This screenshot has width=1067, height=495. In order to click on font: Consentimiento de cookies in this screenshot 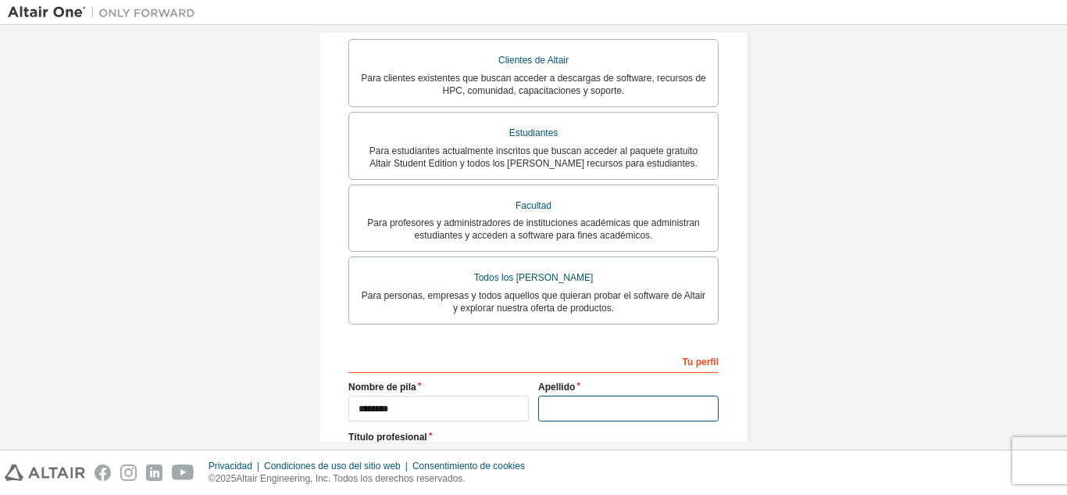, I will do `click(469, 466)`.